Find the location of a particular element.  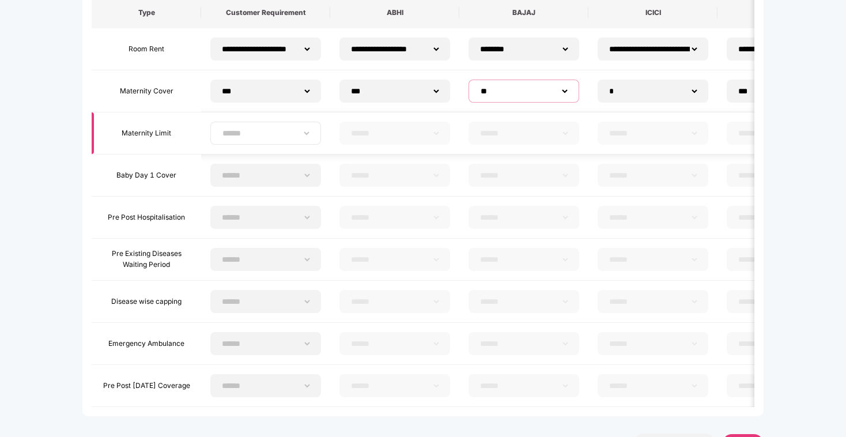

td: Pre Existing Diseases Waiting Period is located at coordinates (146, 259).